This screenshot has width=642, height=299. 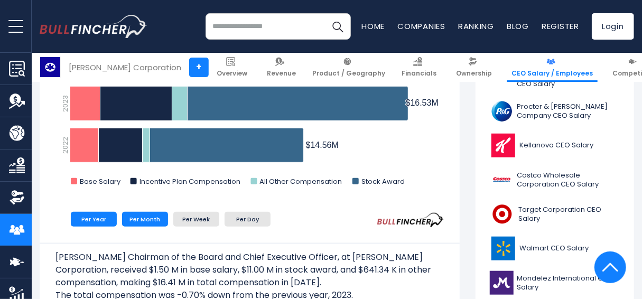 I want to click on span: Revenue, so click(x=281, y=73).